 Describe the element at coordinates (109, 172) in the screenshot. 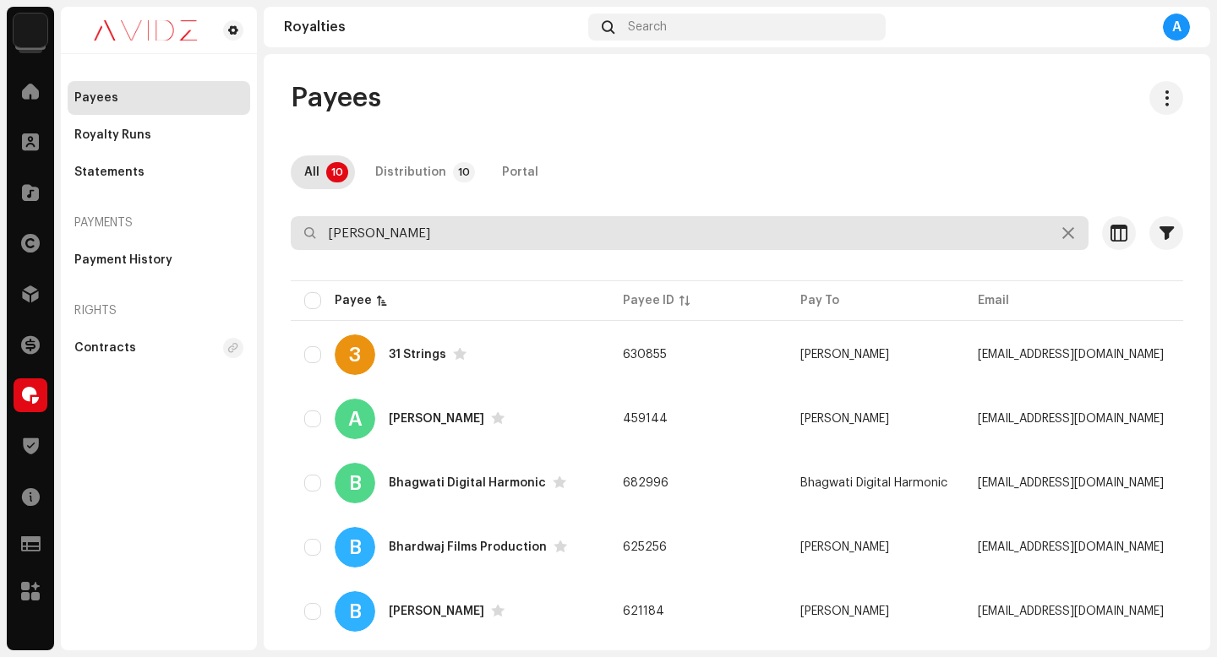

I see `div: Statements` at that location.